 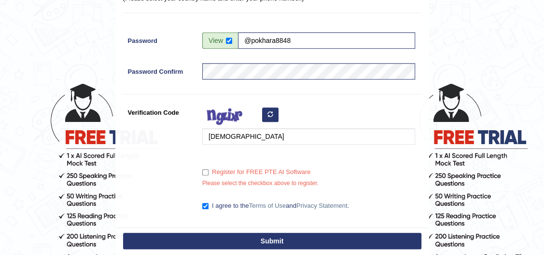 What do you see at coordinates (322, 206) in the screenshot?
I see `a: Privacy Statement` at bounding box center [322, 206].